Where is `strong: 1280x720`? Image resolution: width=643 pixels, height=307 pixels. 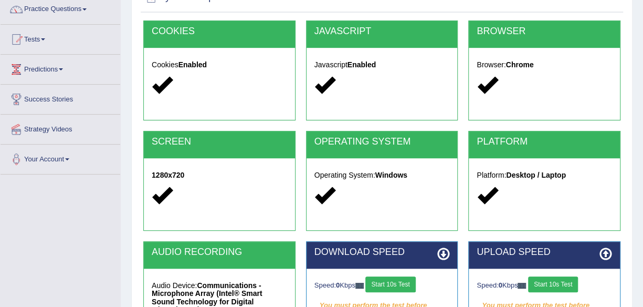
strong: 1280x720 is located at coordinates (168, 175).